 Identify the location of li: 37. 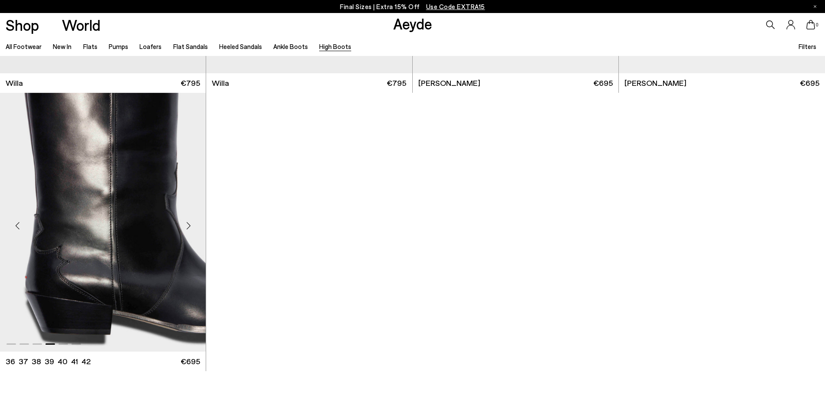
(23, 361).